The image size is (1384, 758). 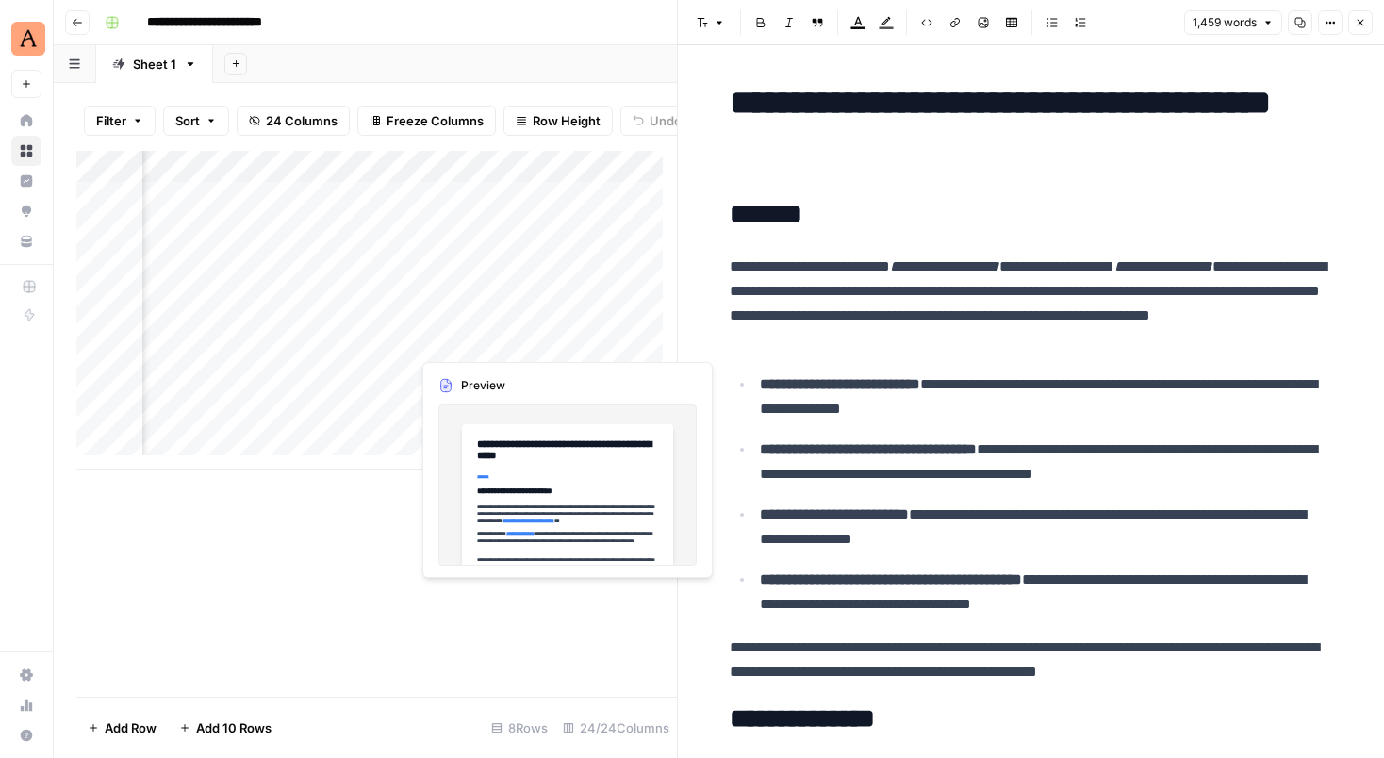 What do you see at coordinates (120, 121) in the screenshot?
I see `button: Filter` at bounding box center [120, 121].